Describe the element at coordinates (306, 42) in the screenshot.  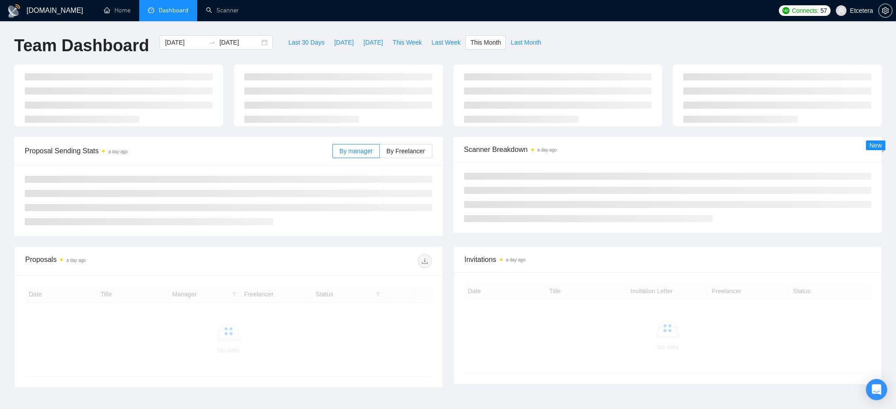
I see `button: Last 30 Days` at that location.